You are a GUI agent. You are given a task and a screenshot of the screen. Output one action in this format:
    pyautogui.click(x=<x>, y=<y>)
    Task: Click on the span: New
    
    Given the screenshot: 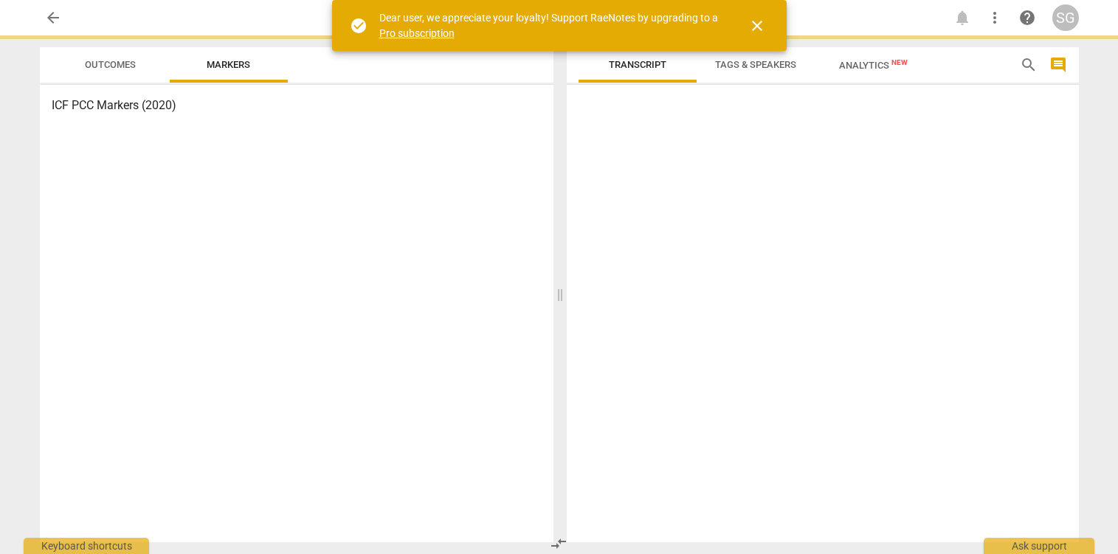 What is the action you would take?
    pyautogui.click(x=899, y=62)
    